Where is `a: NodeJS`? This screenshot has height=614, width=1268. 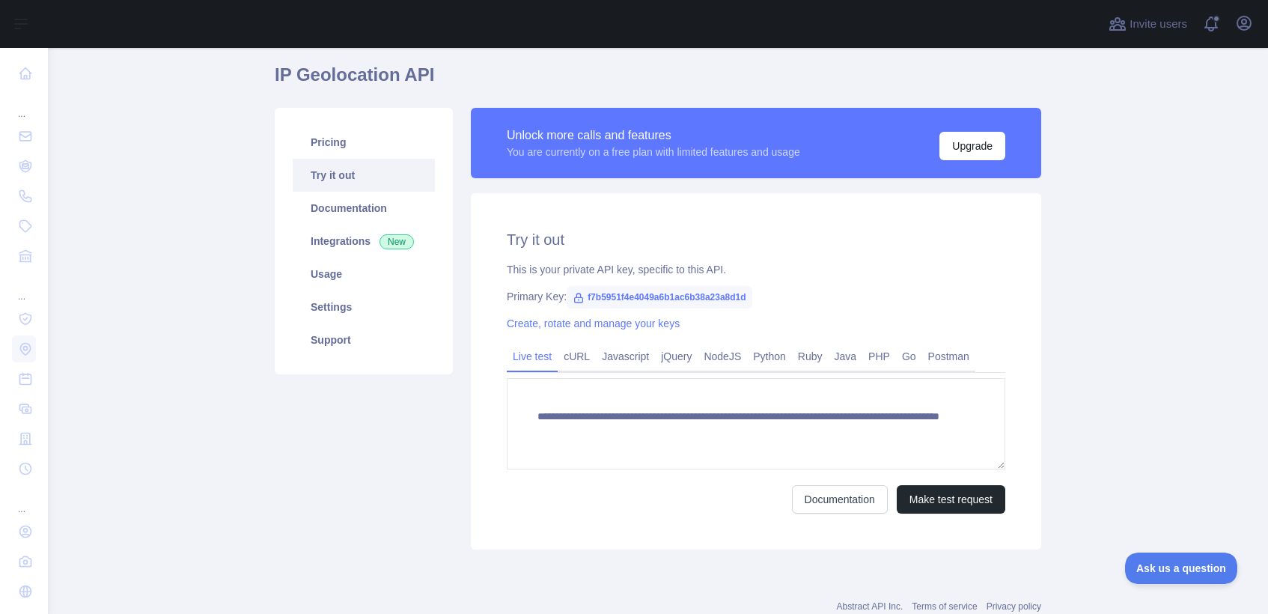
a: NodeJS is located at coordinates (722, 356).